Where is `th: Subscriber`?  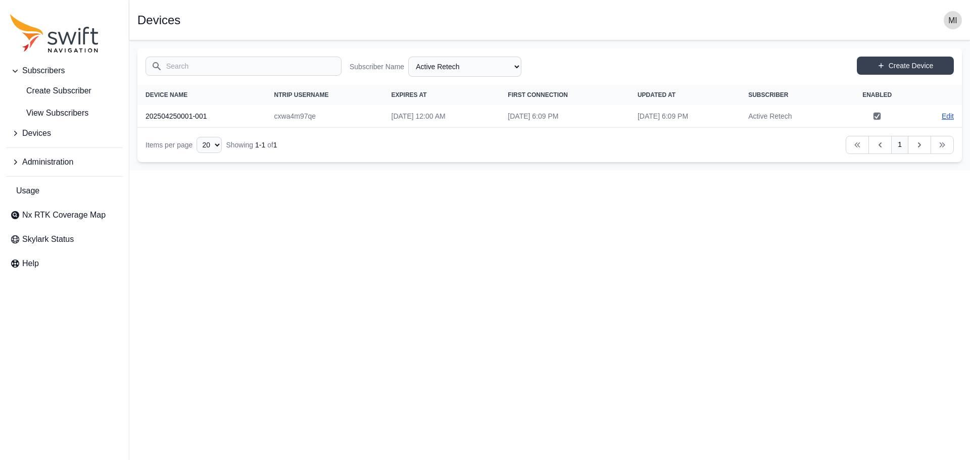 th: Subscriber is located at coordinates (790, 95).